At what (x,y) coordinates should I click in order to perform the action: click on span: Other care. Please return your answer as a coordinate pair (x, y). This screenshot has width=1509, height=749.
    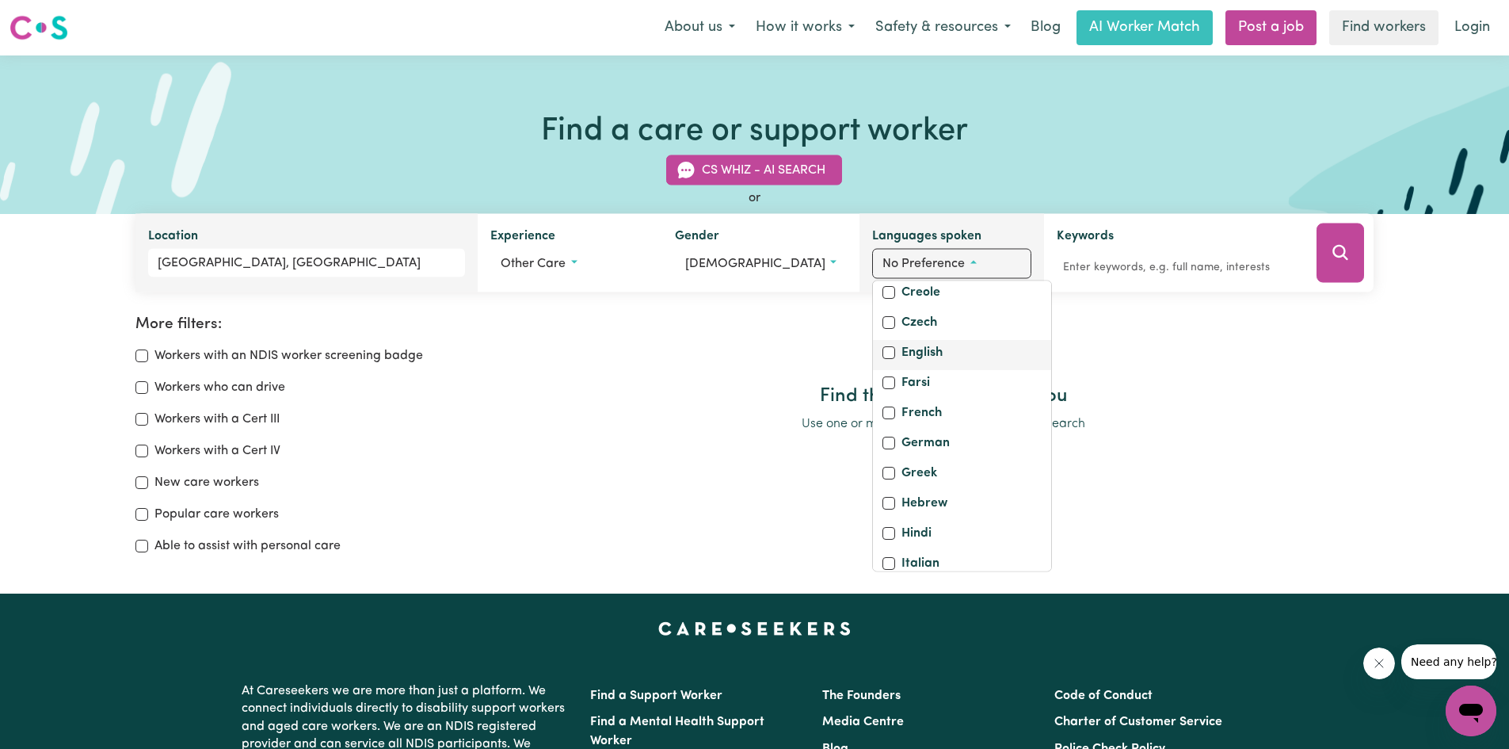
    Looking at the image, I should click on (533, 264).